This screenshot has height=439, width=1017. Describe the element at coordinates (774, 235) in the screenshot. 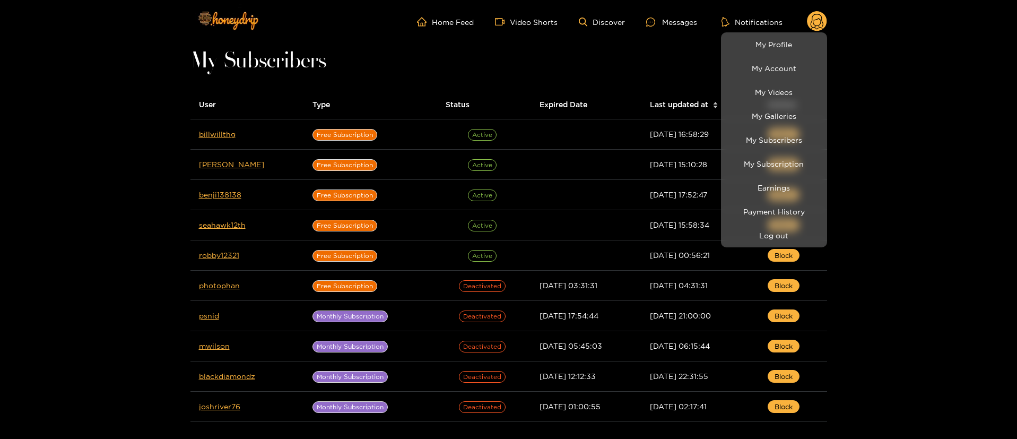

I see `button: Log out` at that location.